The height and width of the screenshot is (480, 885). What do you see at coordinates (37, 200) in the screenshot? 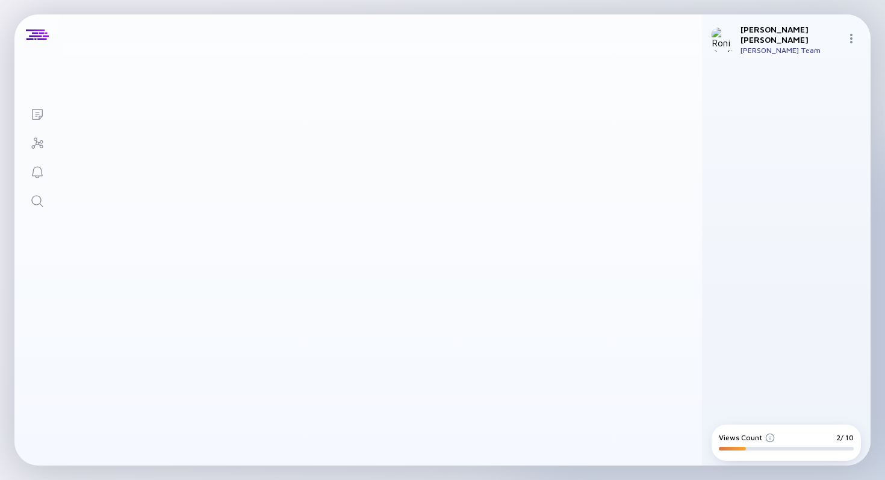
I see `a: Search` at bounding box center [37, 200].